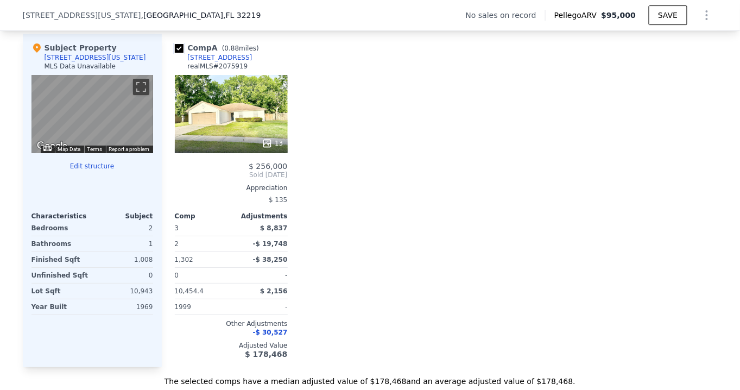 Image resolution: width=740 pixels, height=390 pixels. What do you see at coordinates (61, 244) in the screenshot?
I see `div: Bathrooms` at bounding box center [61, 244].